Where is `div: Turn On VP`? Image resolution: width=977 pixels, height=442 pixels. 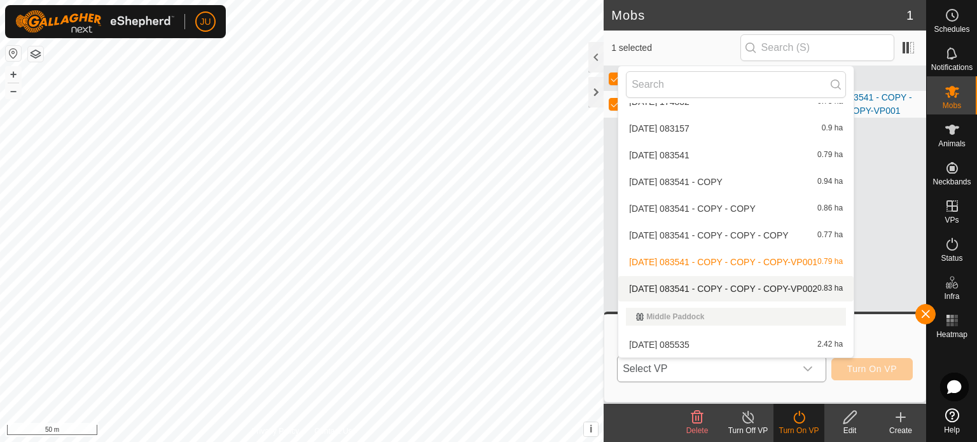
div: Turn On VP is located at coordinates (799, 431).